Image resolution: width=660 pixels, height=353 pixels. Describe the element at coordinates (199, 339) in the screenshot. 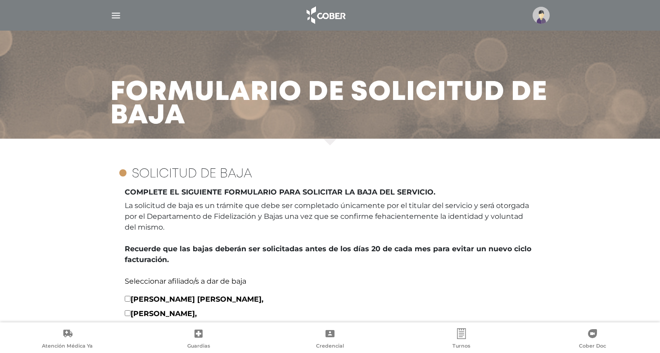

I see `a: Guardias` at that location.